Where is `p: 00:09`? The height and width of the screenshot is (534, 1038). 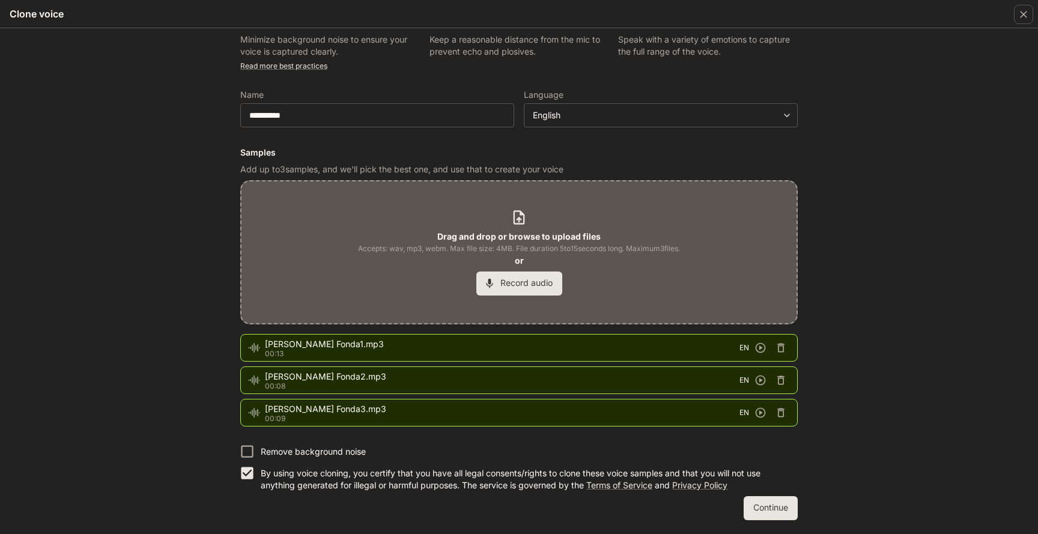 p: 00:09 is located at coordinates (502, 419).